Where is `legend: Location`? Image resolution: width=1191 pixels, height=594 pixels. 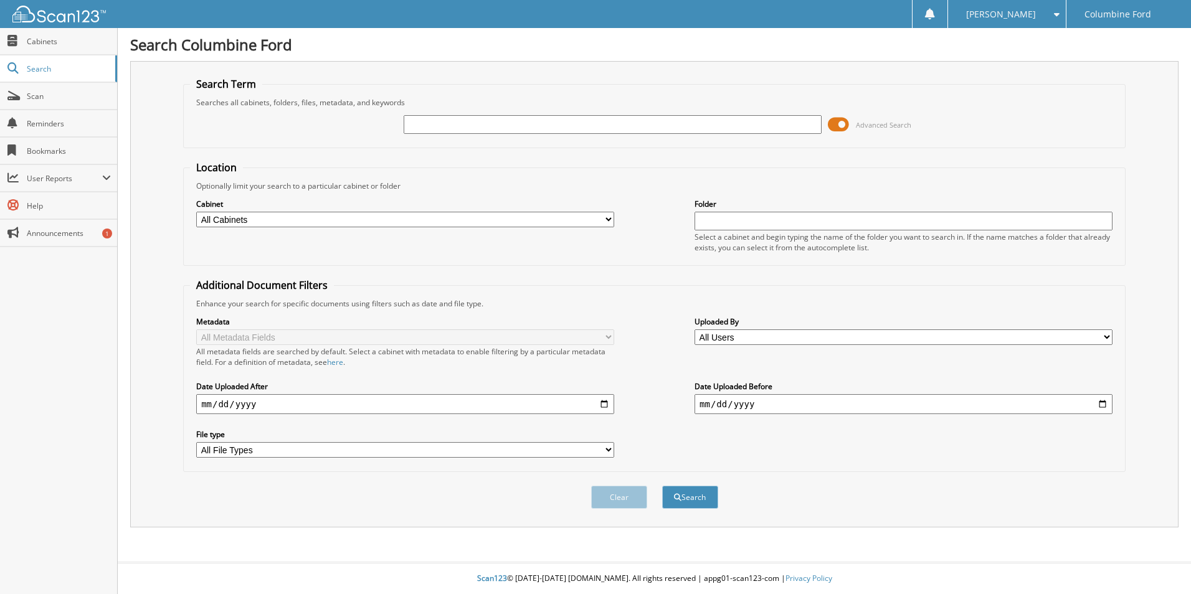 legend: Location is located at coordinates (216, 168).